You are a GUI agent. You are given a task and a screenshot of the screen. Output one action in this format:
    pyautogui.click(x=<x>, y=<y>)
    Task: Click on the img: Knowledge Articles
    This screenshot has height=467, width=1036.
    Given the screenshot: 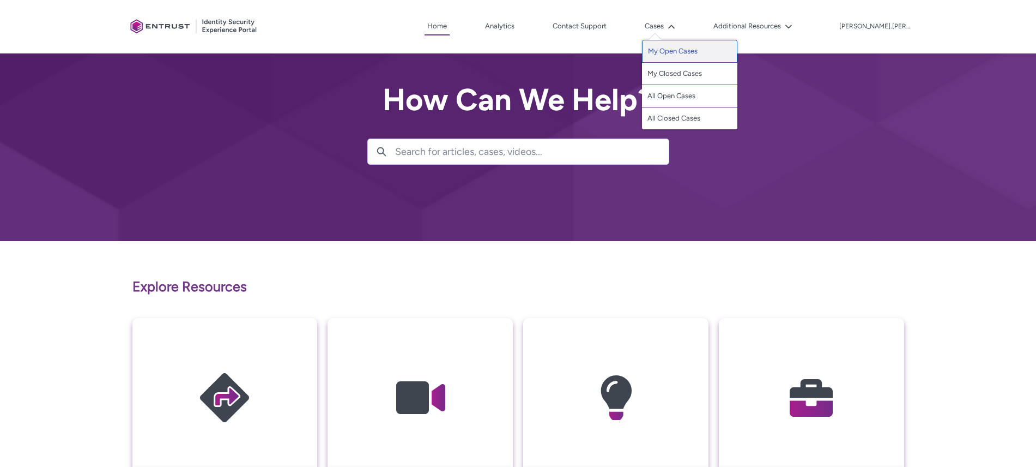 What is the action you would take?
    pyautogui.click(x=616, y=397)
    